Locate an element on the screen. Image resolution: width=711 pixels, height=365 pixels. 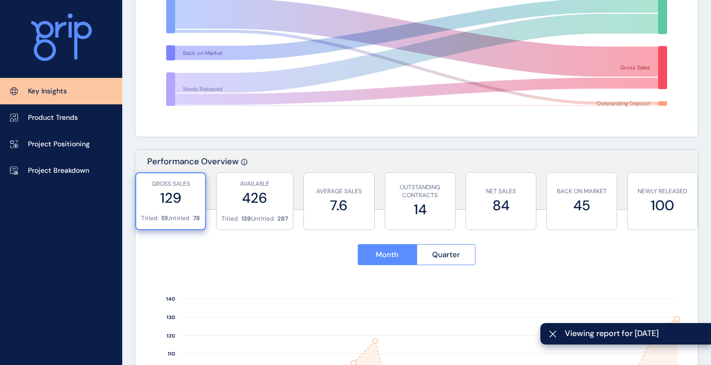
p: Project Breakdown is located at coordinates (58, 171).